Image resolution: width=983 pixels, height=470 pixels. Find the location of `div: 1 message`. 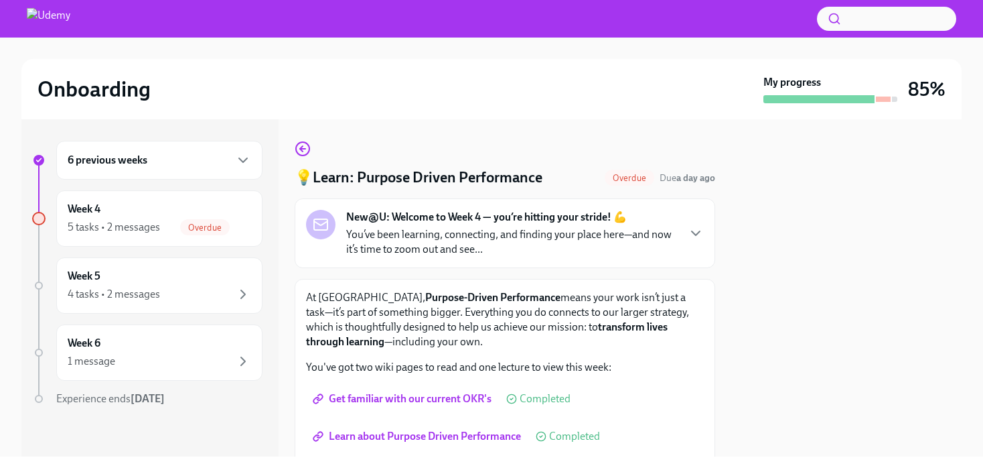

div: 1 message is located at coordinates (91, 361).